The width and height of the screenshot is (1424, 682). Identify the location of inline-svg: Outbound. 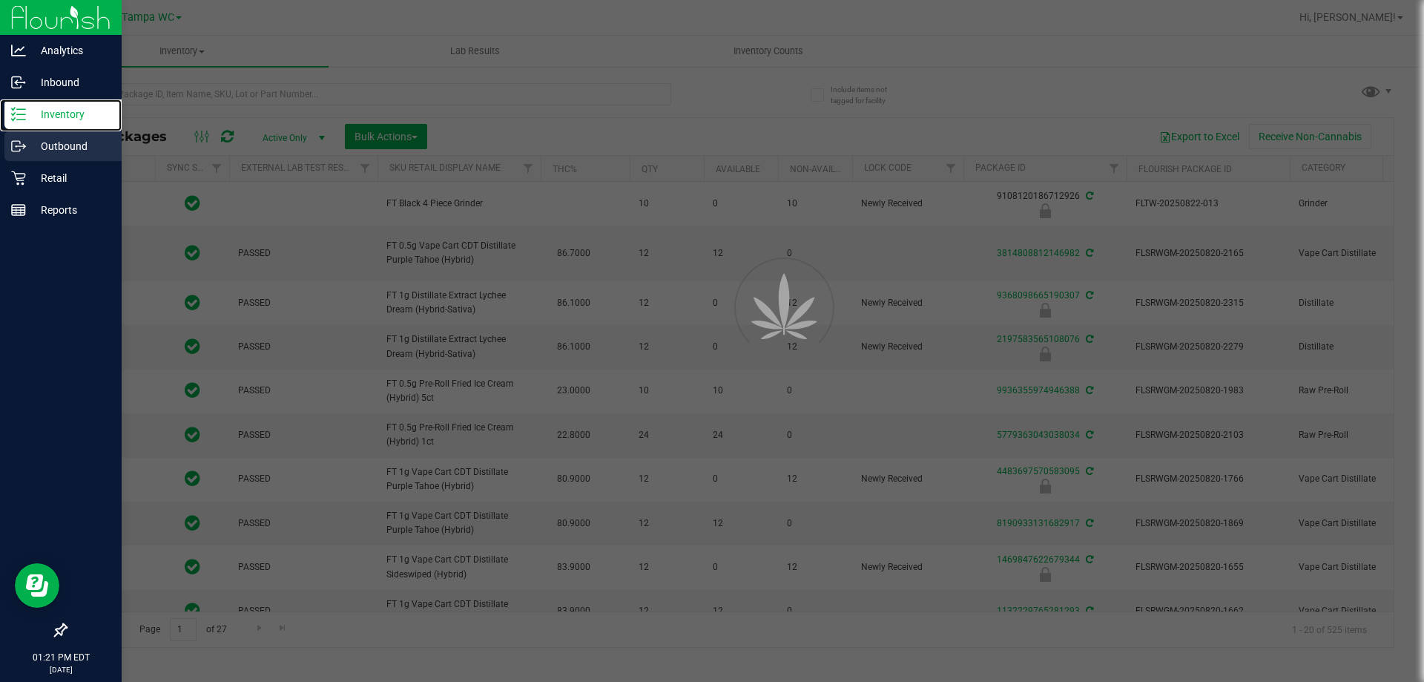
(19, 146).